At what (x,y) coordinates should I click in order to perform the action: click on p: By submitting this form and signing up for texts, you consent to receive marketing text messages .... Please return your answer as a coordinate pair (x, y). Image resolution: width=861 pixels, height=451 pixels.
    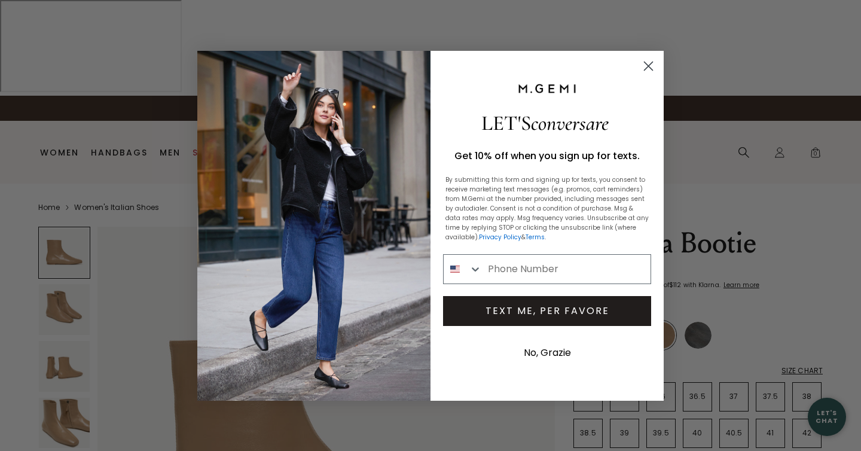
    Looking at the image, I should click on (547, 209).